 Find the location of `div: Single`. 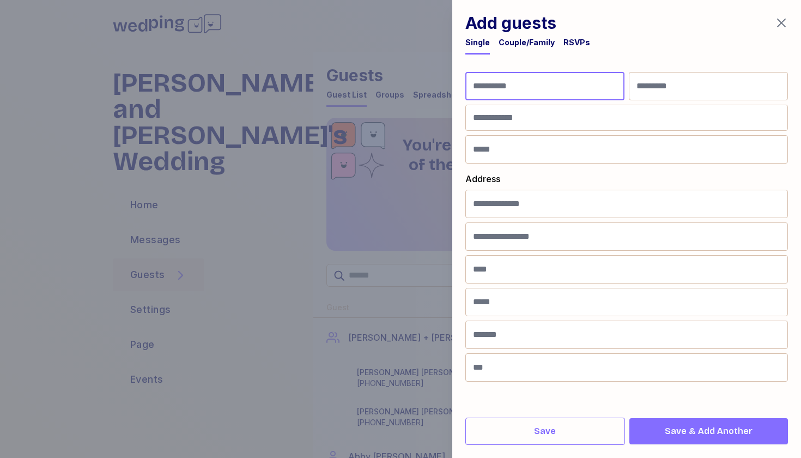

div: Single is located at coordinates (477, 42).